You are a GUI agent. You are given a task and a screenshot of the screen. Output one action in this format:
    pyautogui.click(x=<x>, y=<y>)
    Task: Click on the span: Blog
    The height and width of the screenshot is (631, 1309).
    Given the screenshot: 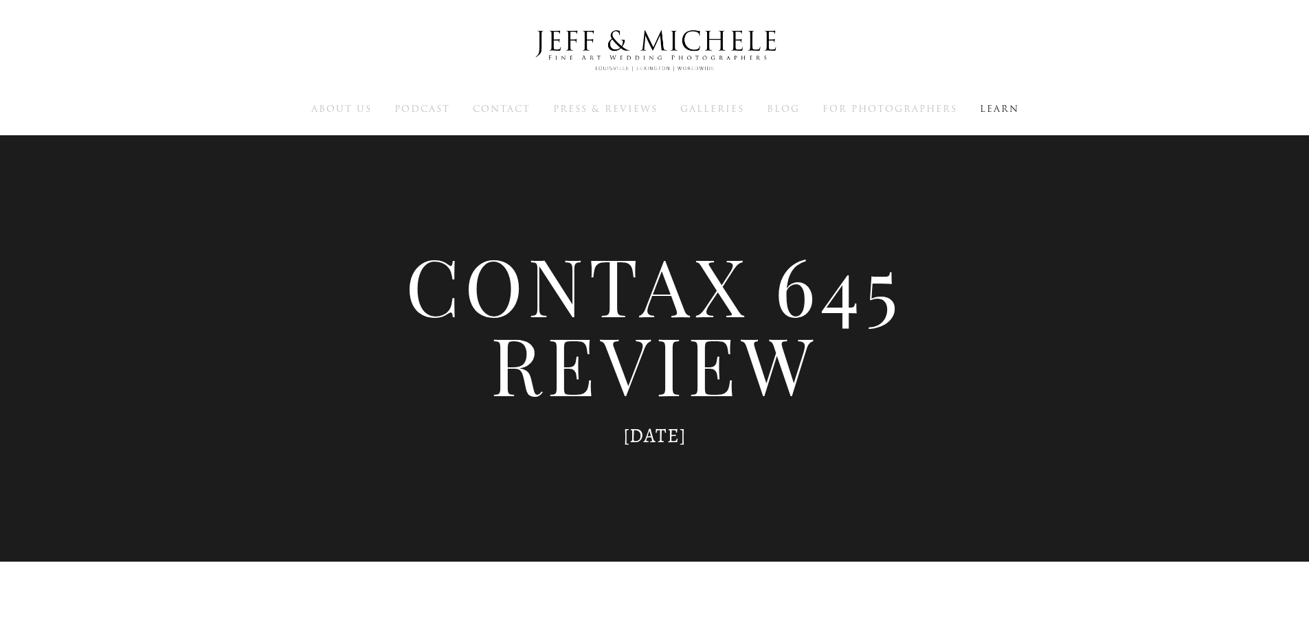 What is the action you would take?
    pyautogui.click(x=783, y=109)
    